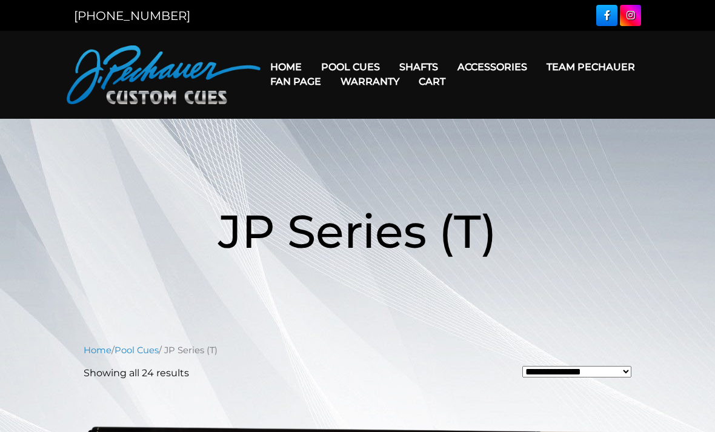 The image size is (715, 432). I want to click on p: Showing all 24 results, so click(136, 373).